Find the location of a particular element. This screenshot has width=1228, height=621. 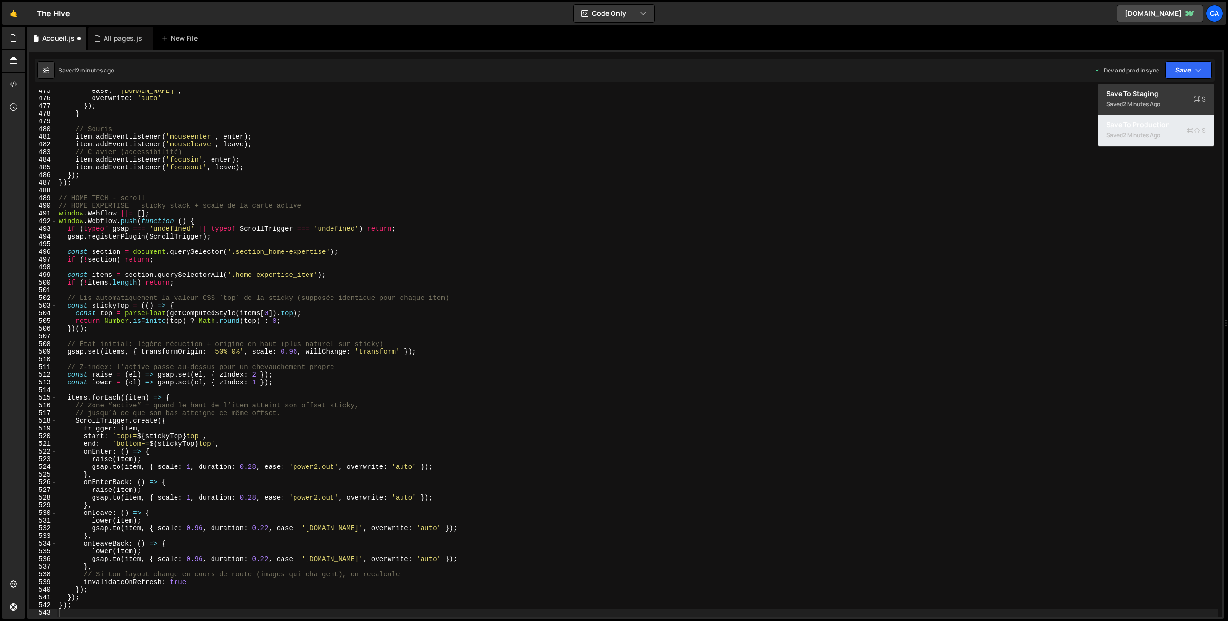

div: 518 is located at coordinates (43, 421).